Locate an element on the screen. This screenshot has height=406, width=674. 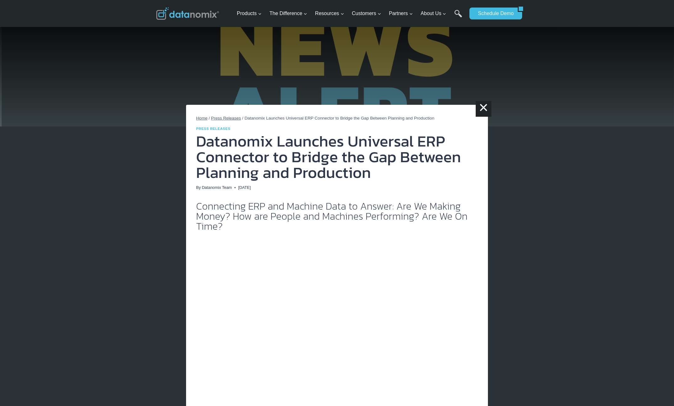
h1: Datanomix Launches Universal ERP Connector to Bridge the Gap Between Planning and Production is located at coordinates (337, 157).